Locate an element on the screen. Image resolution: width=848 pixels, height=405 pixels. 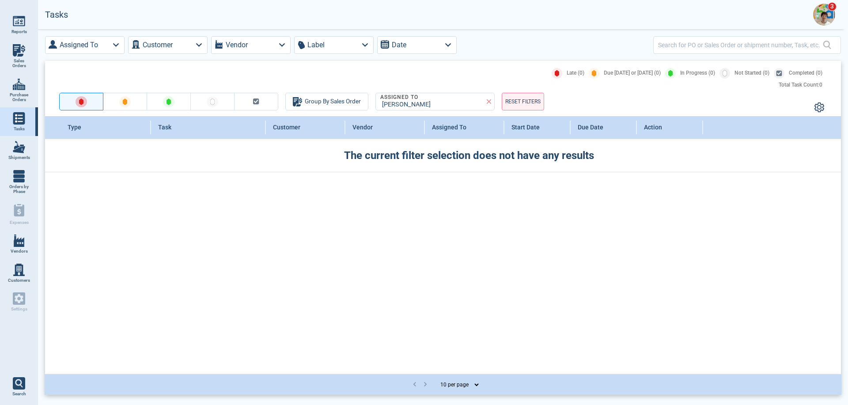
span: Start Date is located at coordinates (526, 127).